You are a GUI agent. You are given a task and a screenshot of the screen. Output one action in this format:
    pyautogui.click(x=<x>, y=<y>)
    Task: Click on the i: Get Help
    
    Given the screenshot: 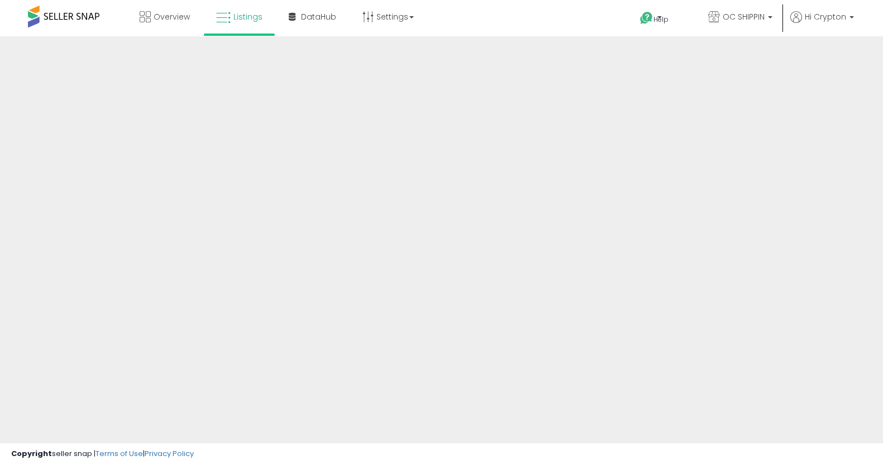 What is the action you would take?
    pyautogui.click(x=646, y=18)
    